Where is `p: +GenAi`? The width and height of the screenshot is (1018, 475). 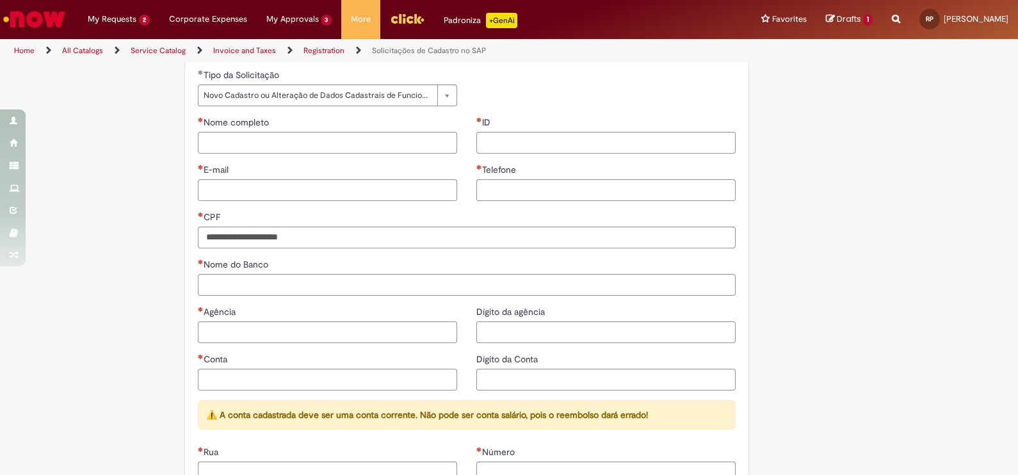 p: +GenAi is located at coordinates (501, 20).